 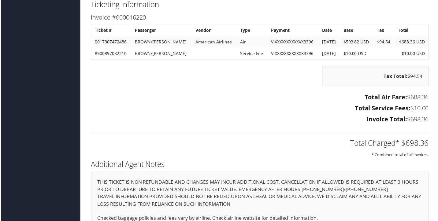 I want to click on th: Passenger, so click(x=162, y=31).